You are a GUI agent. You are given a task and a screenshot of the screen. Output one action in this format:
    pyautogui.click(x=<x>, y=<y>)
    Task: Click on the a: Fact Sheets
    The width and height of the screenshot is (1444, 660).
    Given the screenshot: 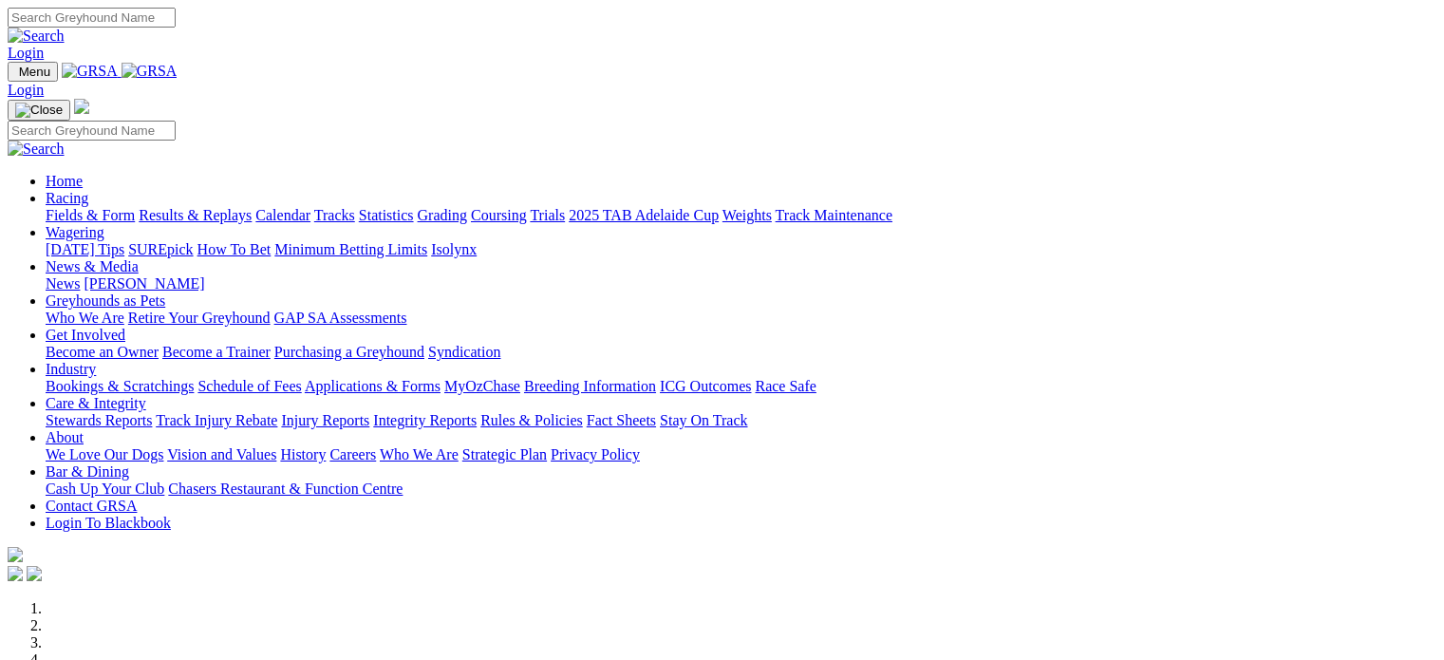 What is the action you would take?
    pyautogui.click(x=621, y=420)
    